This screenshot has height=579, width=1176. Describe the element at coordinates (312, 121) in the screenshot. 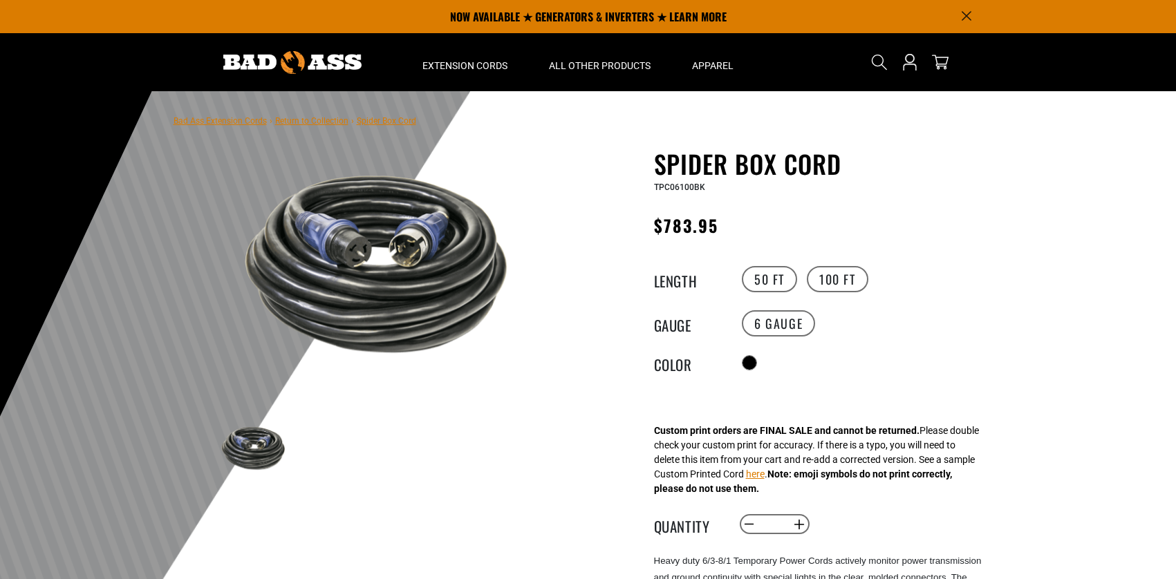

I see `a: Return to Collection` at that location.